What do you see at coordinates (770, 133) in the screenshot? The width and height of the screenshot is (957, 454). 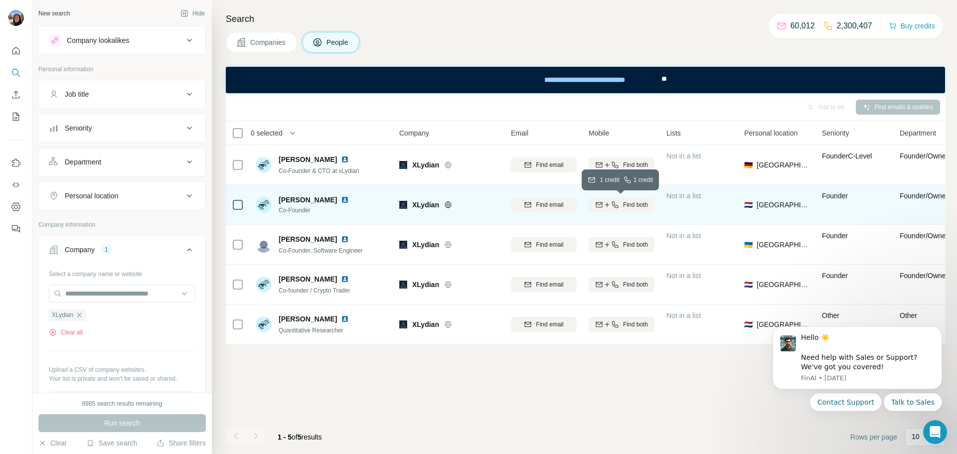 I see `span: Personal location` at bounding box center [770, 133].